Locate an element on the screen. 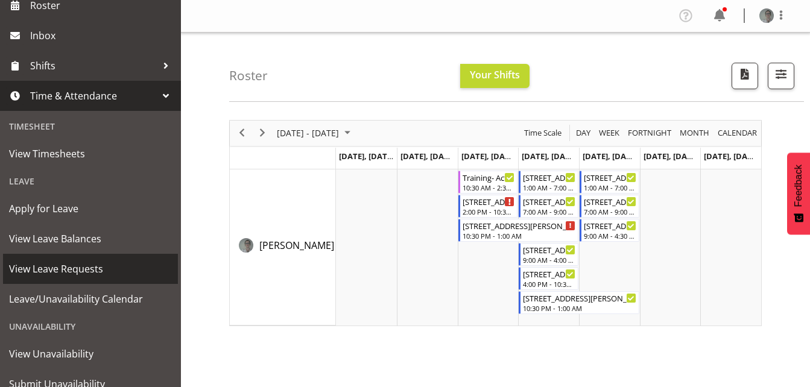 The image size is (810, 387). button: Filter Shifts is located at coordinates (781, 76).